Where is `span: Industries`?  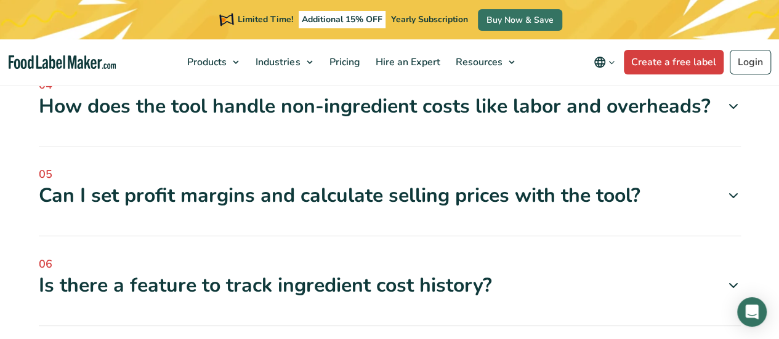 span: Industries is located at coordinates (276, 62).